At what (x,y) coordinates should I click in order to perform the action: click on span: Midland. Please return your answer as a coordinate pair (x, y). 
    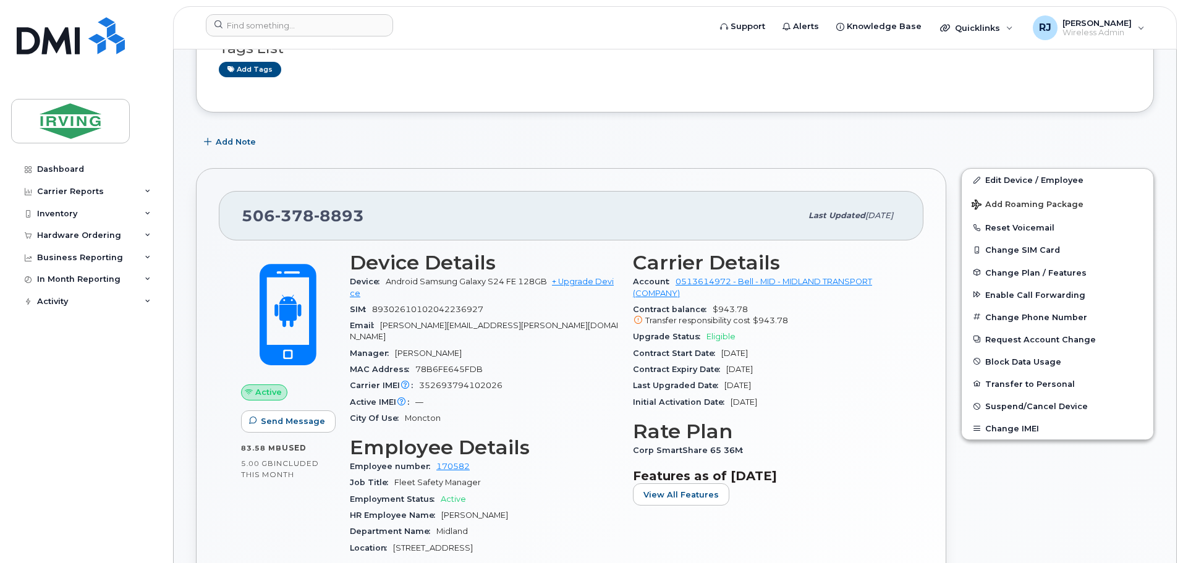
    Looking at the image, I should click on (452, 531).